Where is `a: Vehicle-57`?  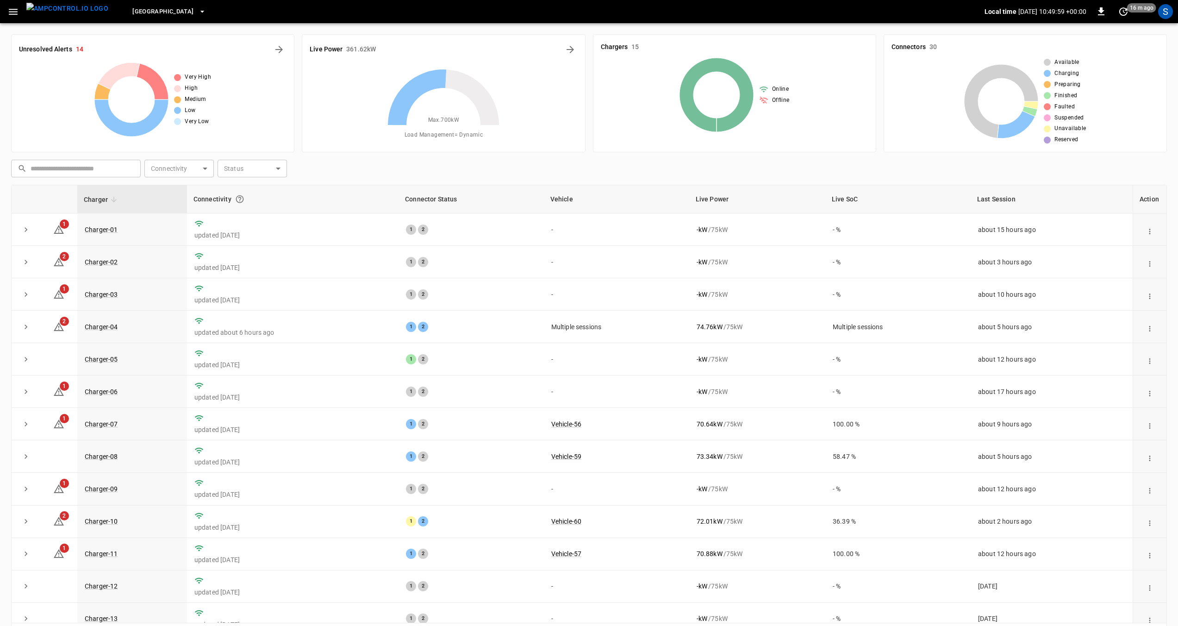 a: Vehicle-57 is located at coordinates (567, 554).